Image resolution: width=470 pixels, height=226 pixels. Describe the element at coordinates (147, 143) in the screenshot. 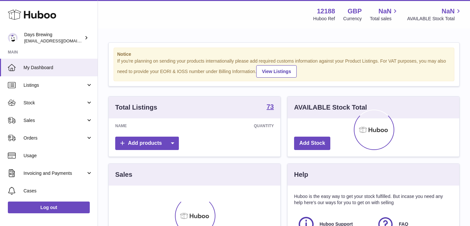

I see `a: Add products` at that location.